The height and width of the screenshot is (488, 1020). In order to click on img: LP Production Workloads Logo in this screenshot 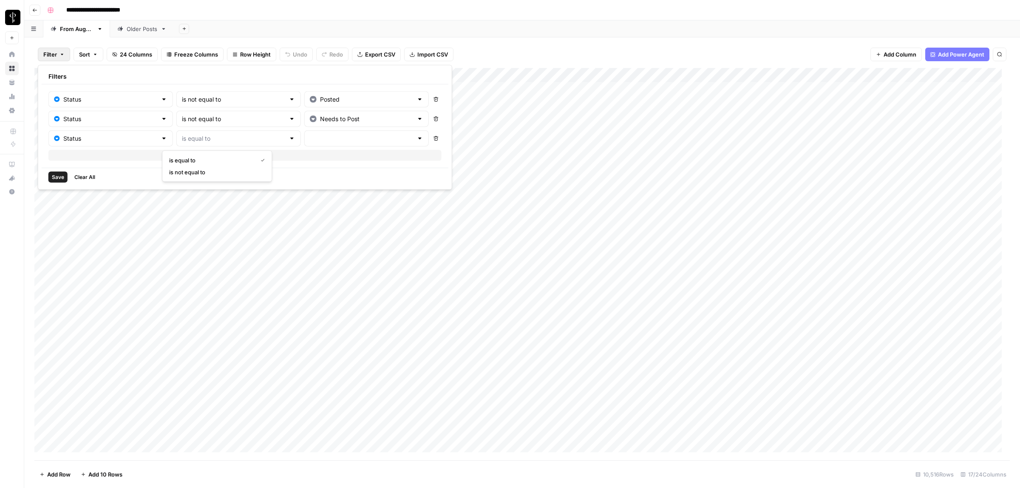, I will do `click(13, 17)`.